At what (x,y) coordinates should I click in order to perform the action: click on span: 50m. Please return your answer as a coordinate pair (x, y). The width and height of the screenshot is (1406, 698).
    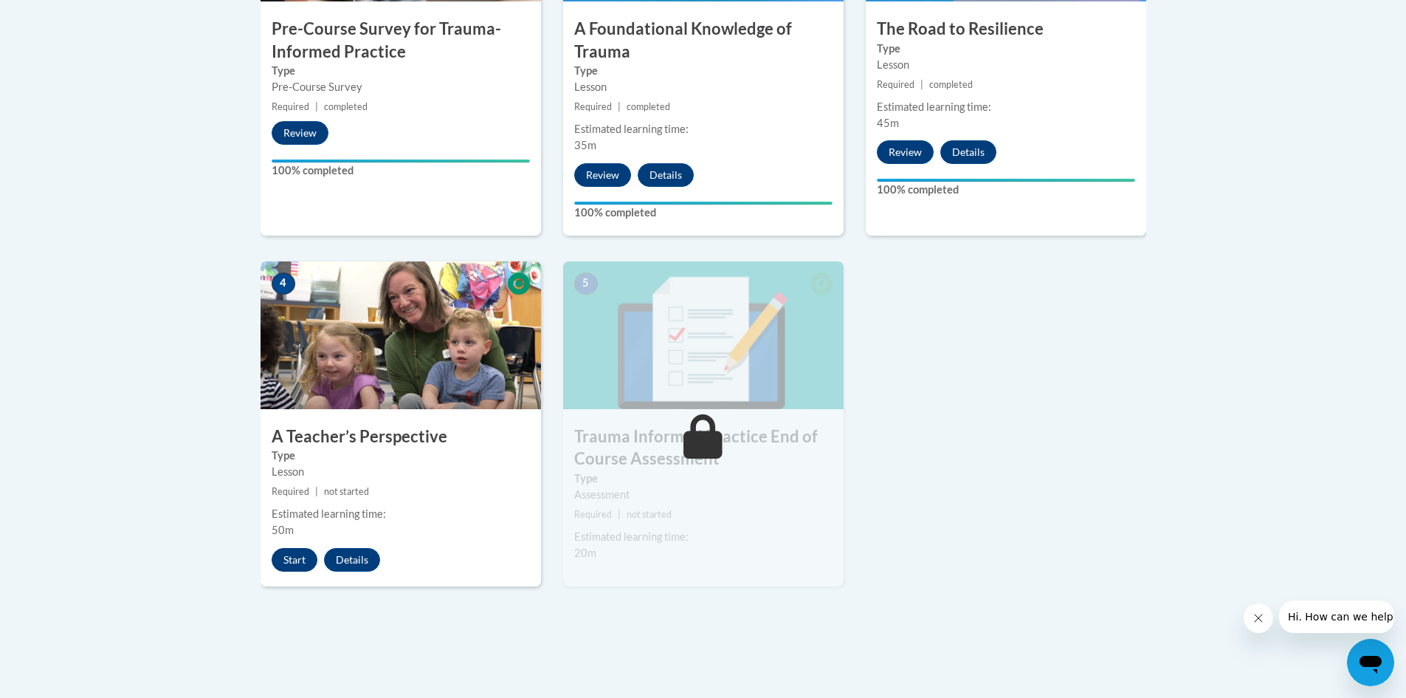
    Looking at the image, I should click on (283, 529).